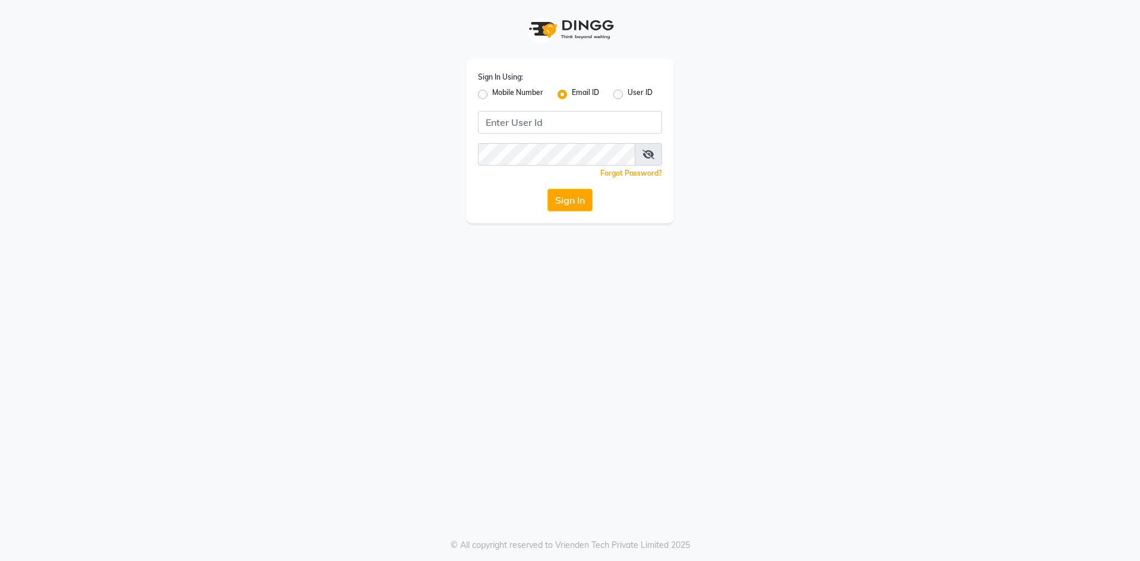 The height and width of the screenshot is (561, 1140). Describe the element at coordinates (640, 94) in the screenshot. I see `label: User ID` at that location.